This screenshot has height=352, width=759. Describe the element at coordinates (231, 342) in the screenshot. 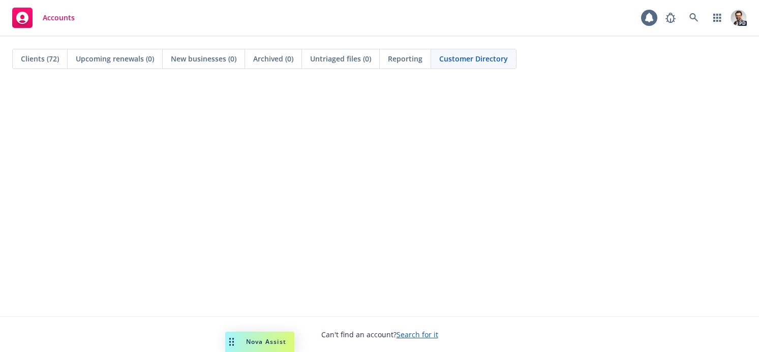

I see `div: Drag to move` at that location.